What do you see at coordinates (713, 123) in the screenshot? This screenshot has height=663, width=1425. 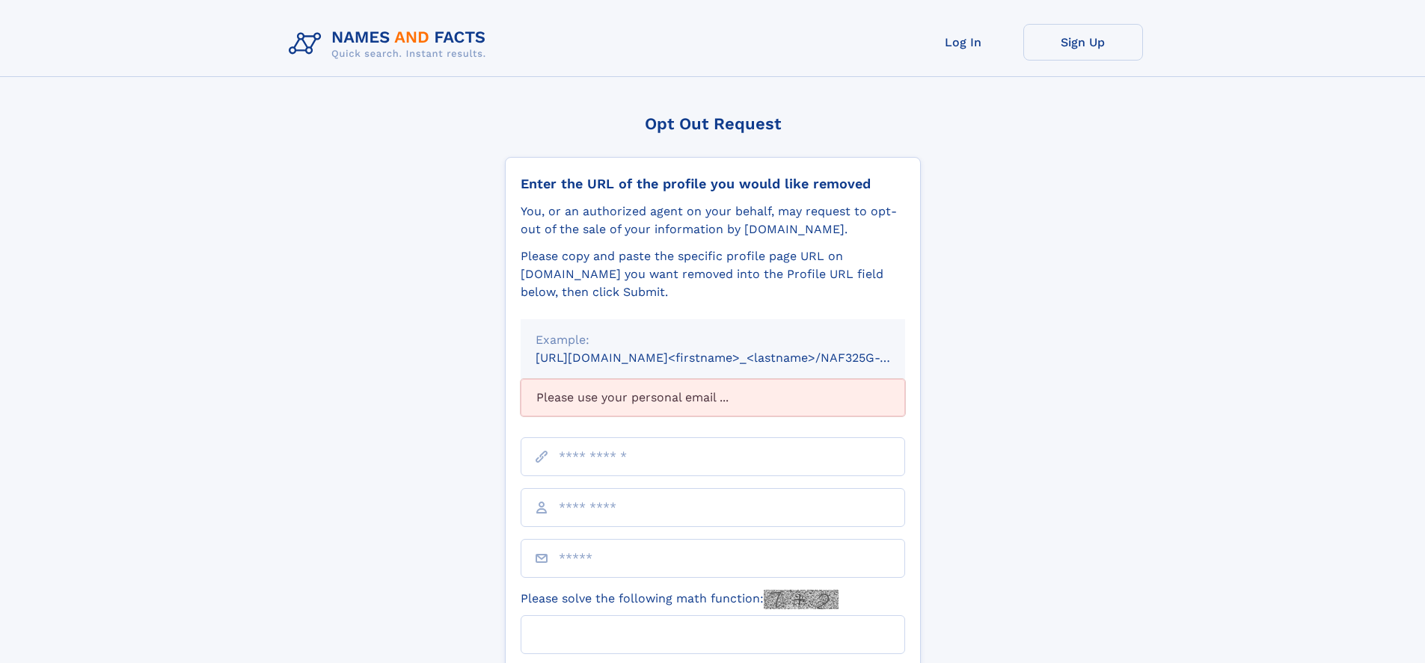 I see `div: Opt Out Request` at bounding box center [713, 123].